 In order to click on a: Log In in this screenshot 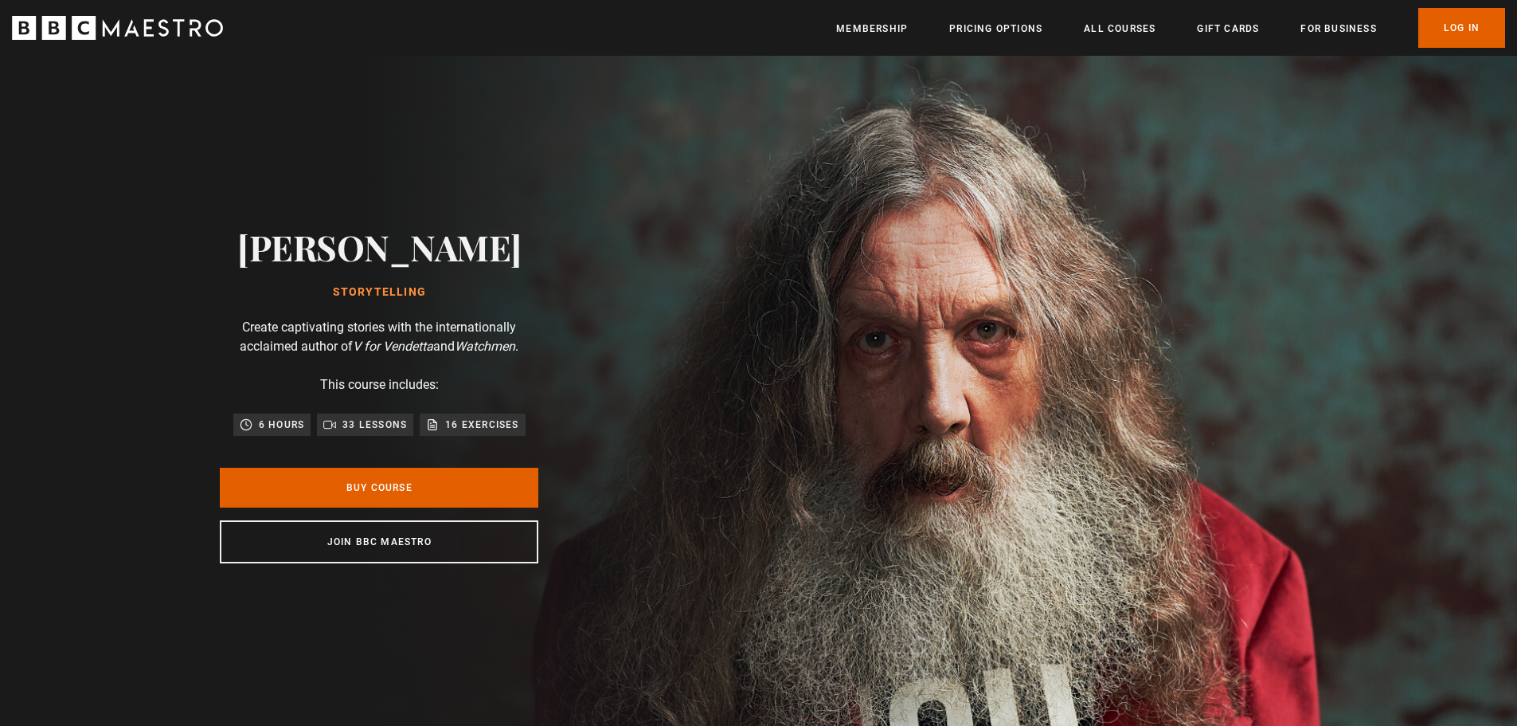, I will do `click(1461, 28)`.